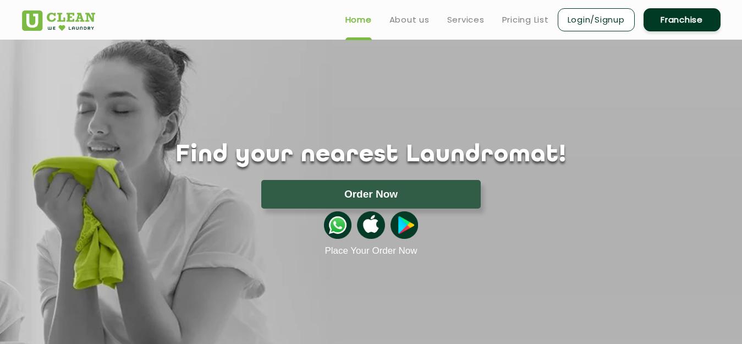  Describe the element at coordinates (58, 20) in the screenshot. I see `img: UClean Laundry and Dry Cleaning` at that location.